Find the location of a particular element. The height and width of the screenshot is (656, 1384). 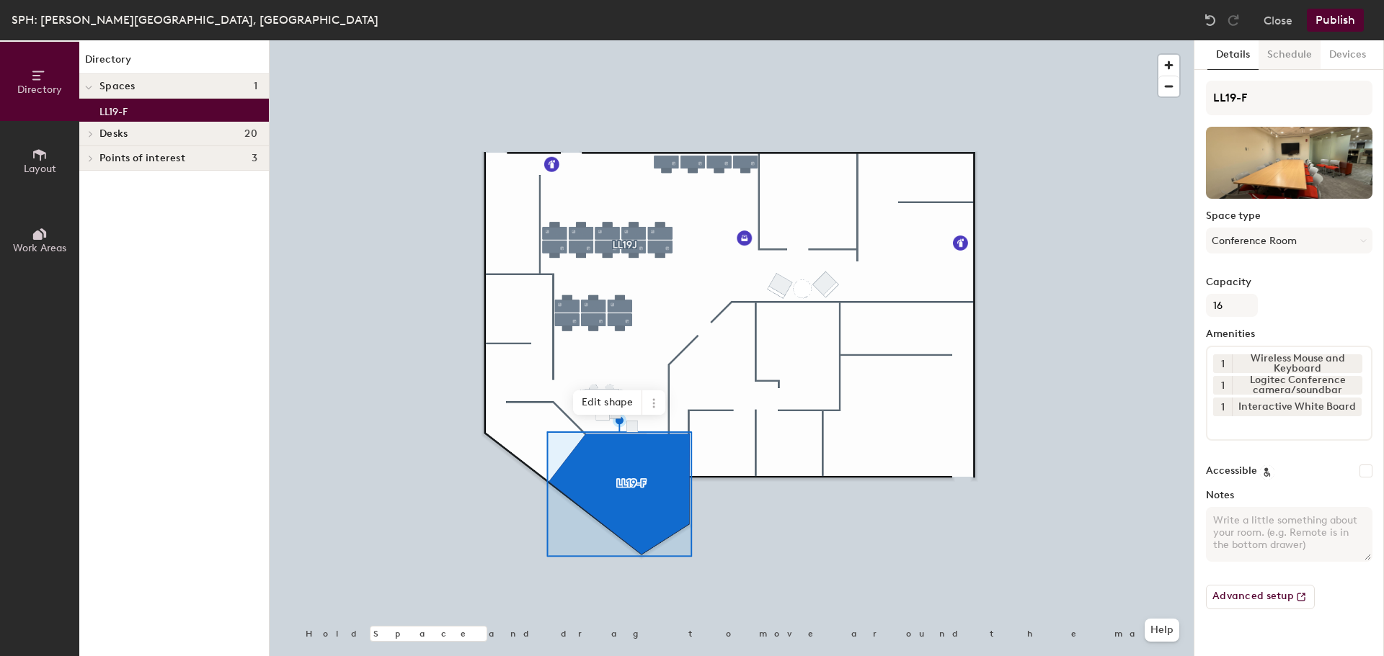

span: Points of interest is located at coordinates (142, 159).